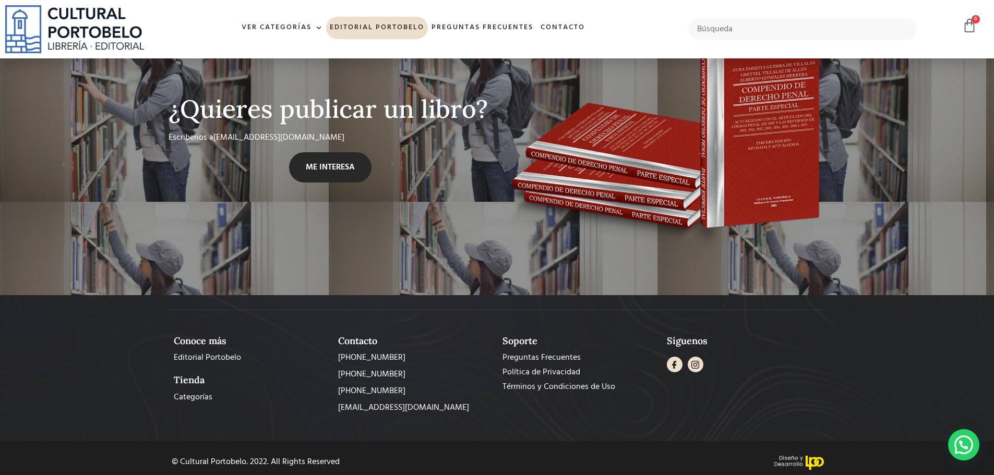  I want to click on h2: Soporte, so click(579, 341).